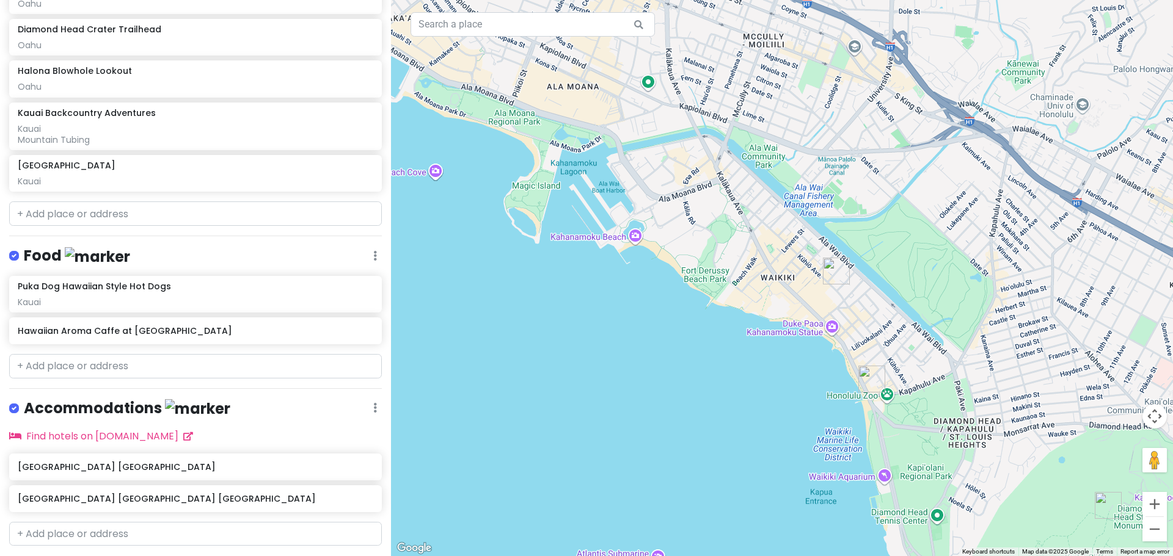 Image resolution: width=1173 pixels, height=556 pixels. I want to click on h6: Puka Dog Hawaiian Style Hot Dogs, so click(94, 286).